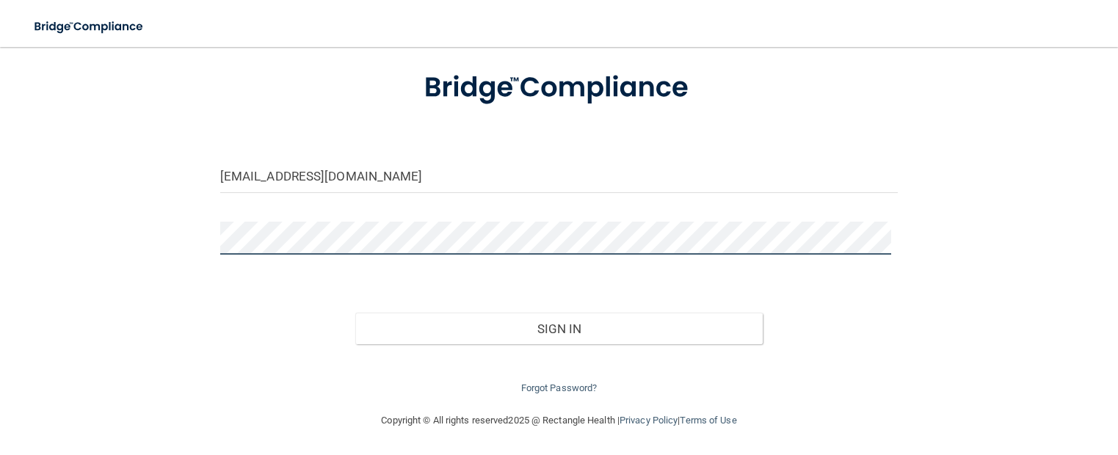 This screenshot has height=455, width=1118. I want to click on a: Privacy Policy, so click(648, 420).